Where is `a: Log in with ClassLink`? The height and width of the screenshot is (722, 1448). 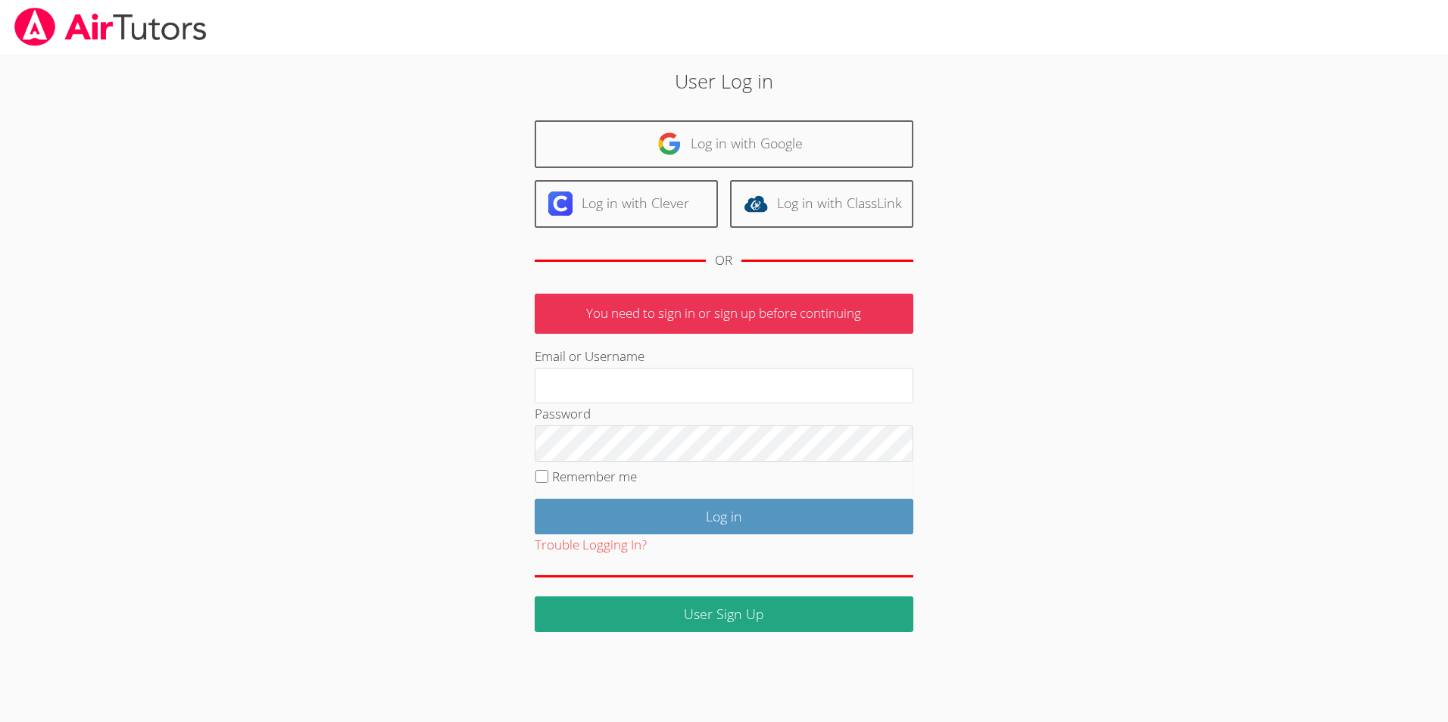 a: Log in with ClassLink is located at coordinates (821, 204).